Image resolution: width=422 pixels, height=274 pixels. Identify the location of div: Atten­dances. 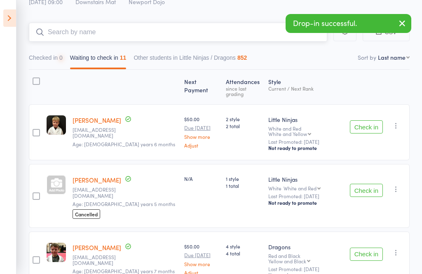
(243, 87).